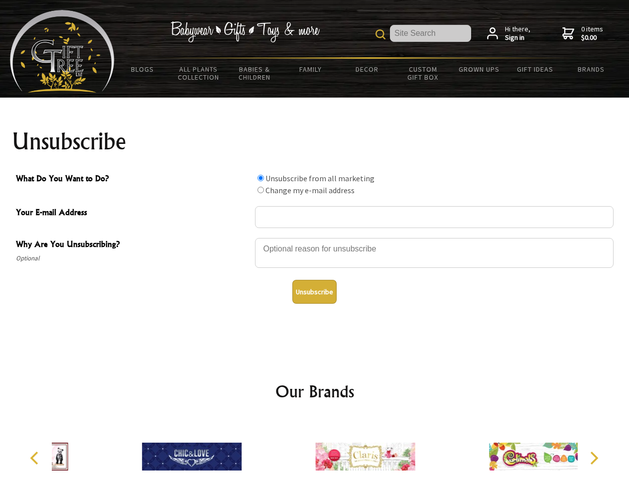  Describe the element at coordinates (518, 38) in the screenshot. I see `strong: Sign in` at that location.